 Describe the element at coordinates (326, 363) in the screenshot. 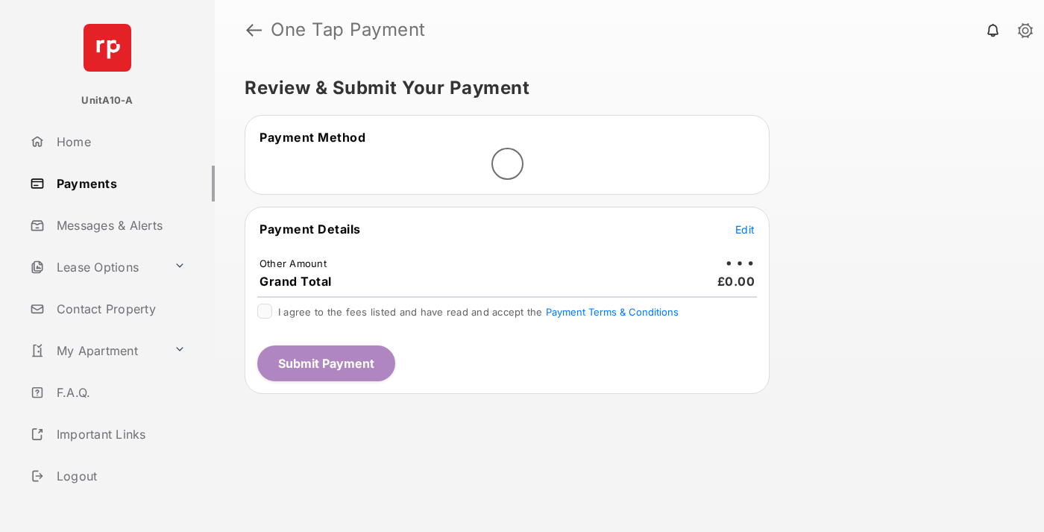

I see `button: Submit Payment` at that location.